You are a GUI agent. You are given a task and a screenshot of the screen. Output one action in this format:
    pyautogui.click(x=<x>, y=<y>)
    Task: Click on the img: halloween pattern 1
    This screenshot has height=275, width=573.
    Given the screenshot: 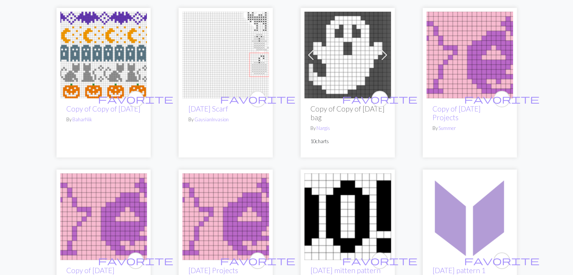 What is the action you would take?
    pyautogui.click(x=470, y=217)
    